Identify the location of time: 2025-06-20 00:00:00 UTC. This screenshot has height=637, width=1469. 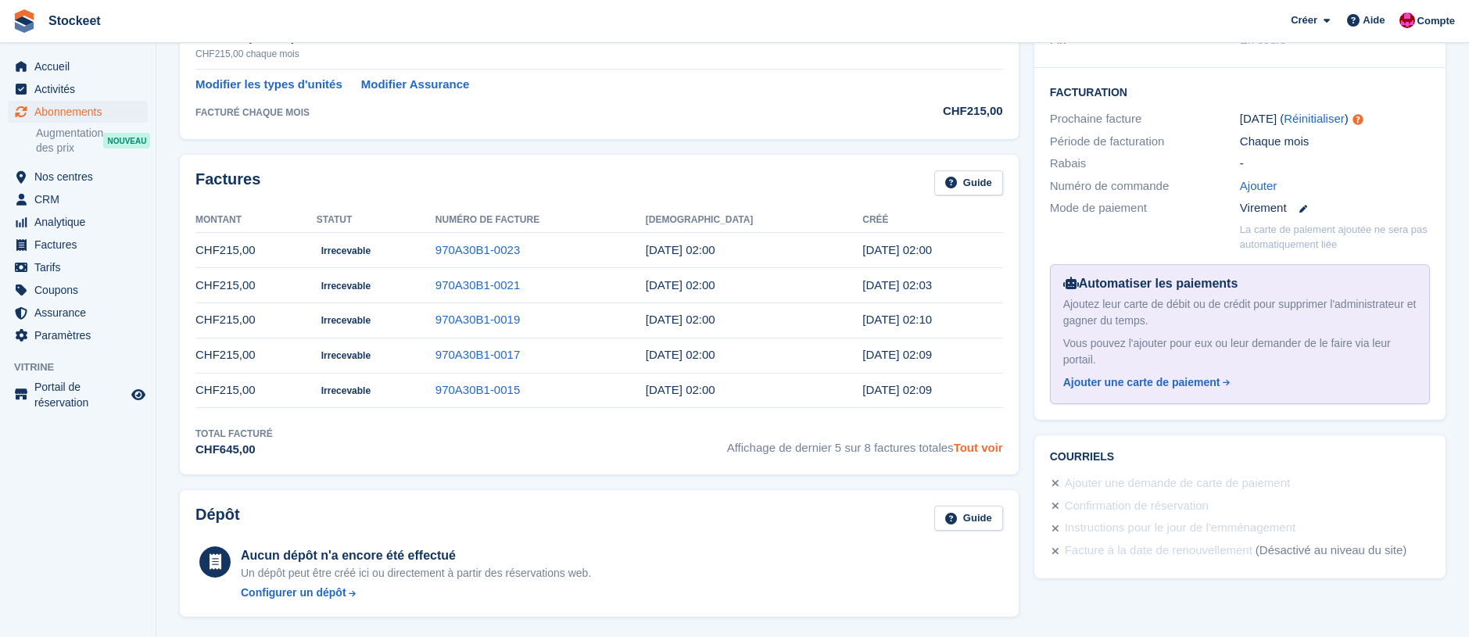
(680, 319).